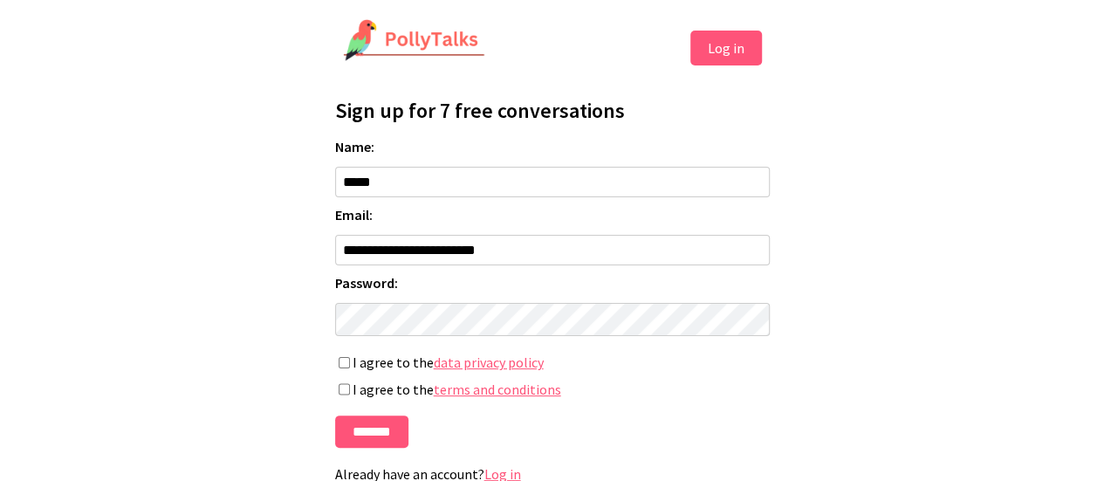 Image resolution: width=1104 pixels, height=481 pixels. Describe the element at coordinates (489, 362) in the screenshot. I see `a: data privacy policy` at that location.